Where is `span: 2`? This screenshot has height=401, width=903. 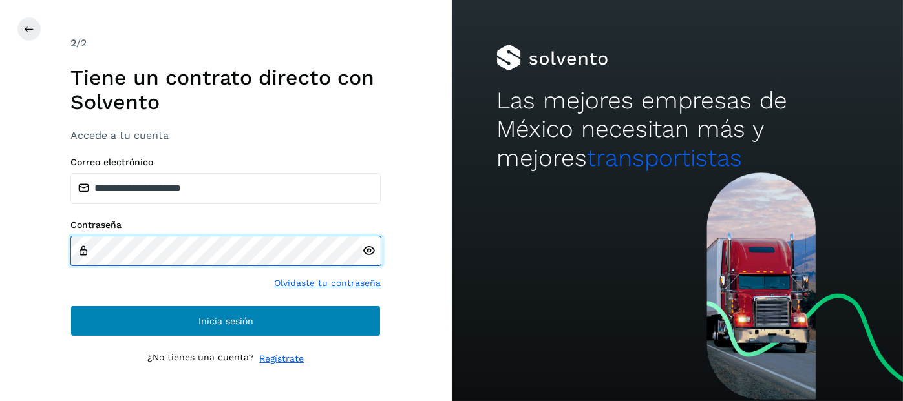 span: 2 is located at coordinates (73, 43).